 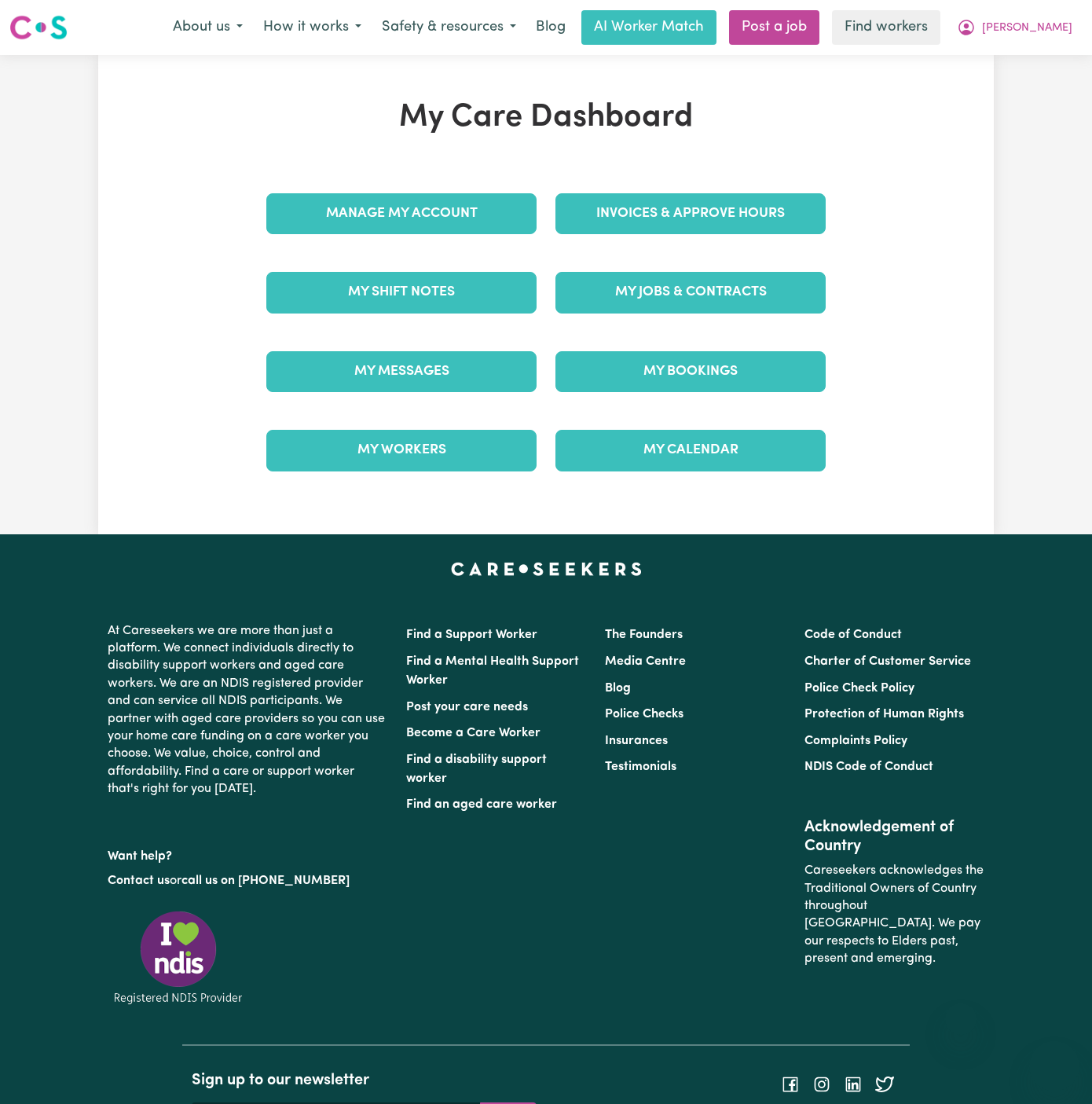 I want to click on a: Follow Careseekers on Instagram, so click(x=822, y=1085).